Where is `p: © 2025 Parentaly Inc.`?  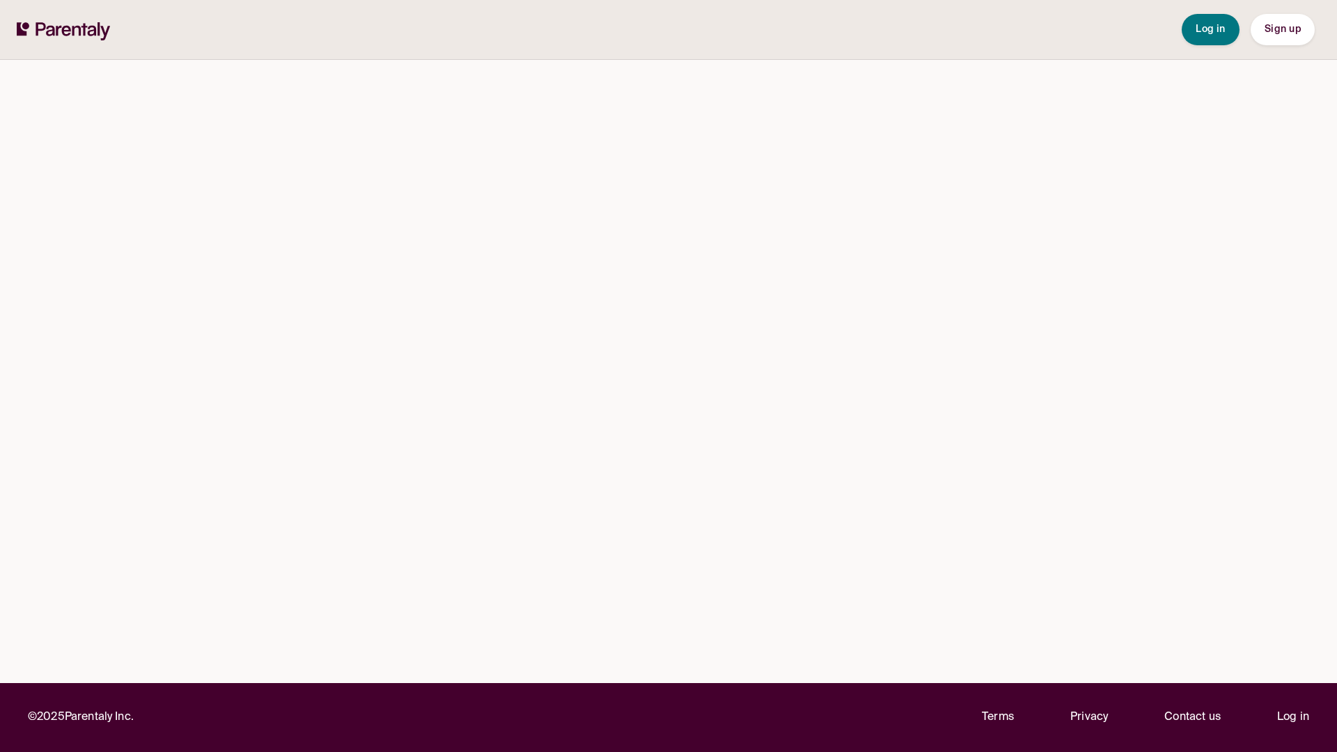
p: © 2025 Parentaly Inc. is located at coordinates (81, 717).